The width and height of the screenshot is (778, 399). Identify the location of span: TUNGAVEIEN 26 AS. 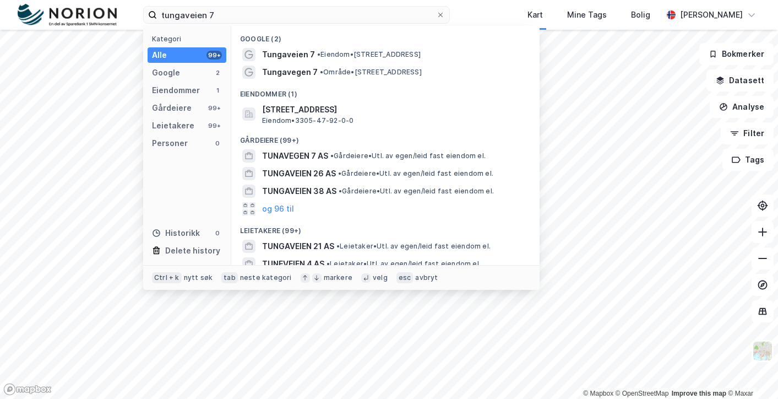
(299, 173).